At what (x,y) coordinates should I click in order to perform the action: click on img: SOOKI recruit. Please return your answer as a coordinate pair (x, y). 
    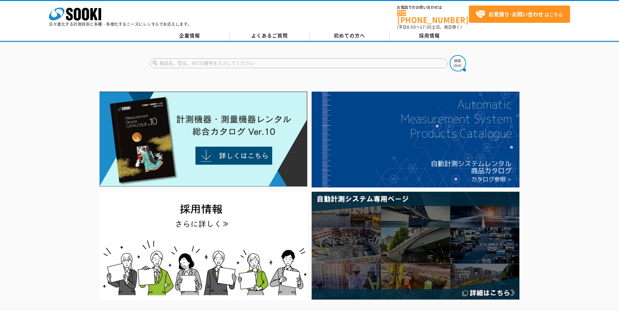
    Looking at the image, I should click on (203, 246).